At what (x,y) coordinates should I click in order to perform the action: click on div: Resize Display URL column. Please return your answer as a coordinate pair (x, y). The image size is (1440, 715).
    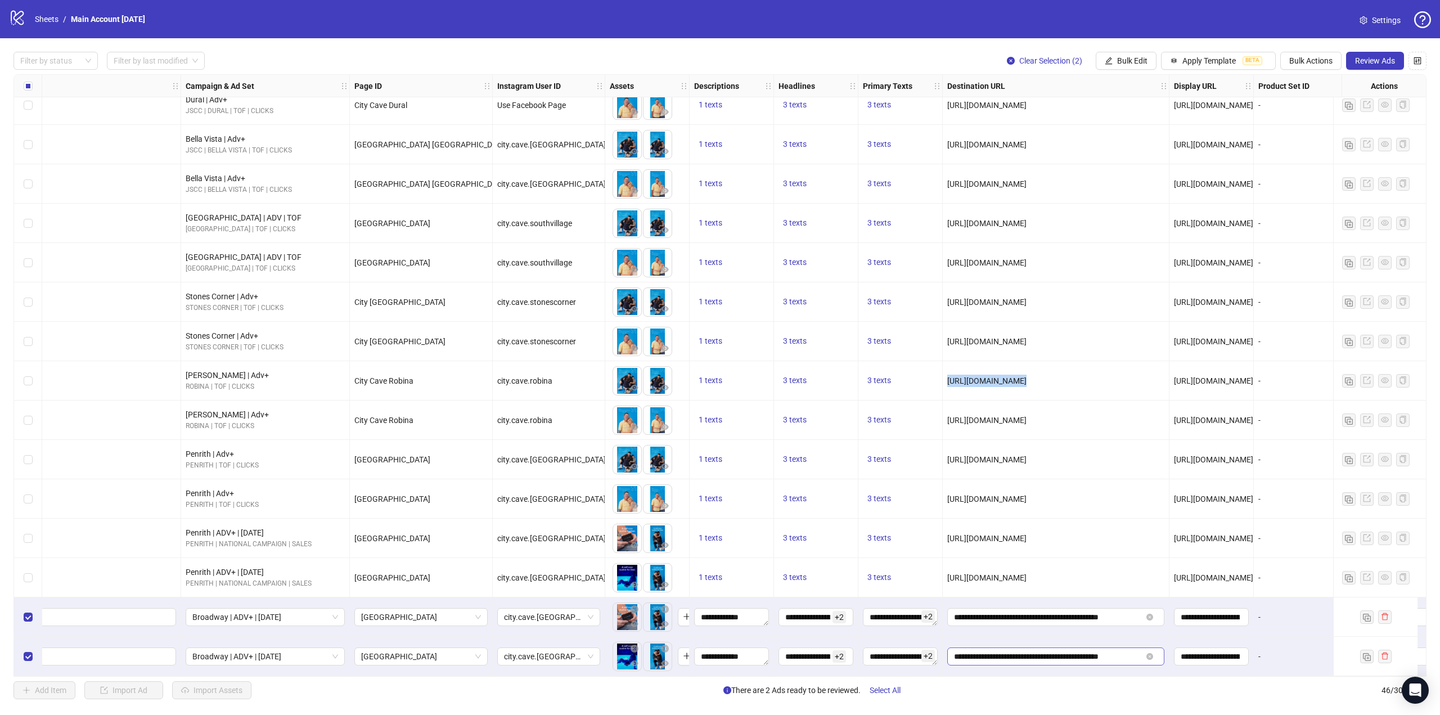
    Looking at the image, I should click on (1251, 85).